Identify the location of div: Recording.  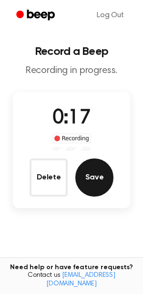
(72, 138).